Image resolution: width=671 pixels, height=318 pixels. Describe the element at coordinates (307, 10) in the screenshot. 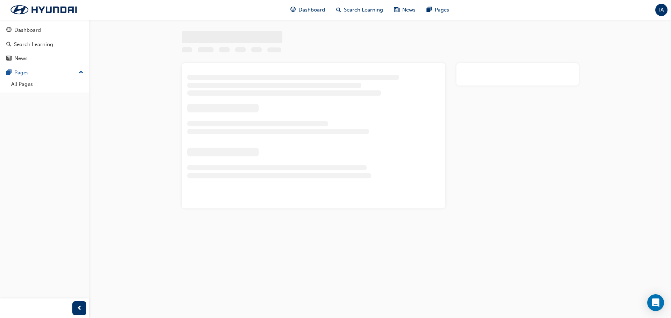

I see `a: guage-iconDashboard` at that location.